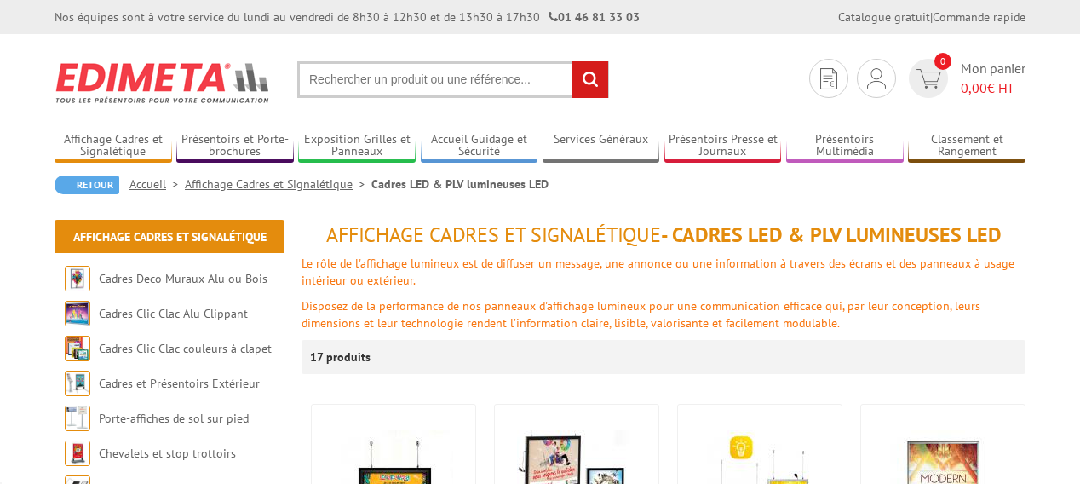 The height and width of the screenshot is (484, 1080). Describe the element at coordinates (973, 88) in the screenshot. I see `span: 0,00` at that location.